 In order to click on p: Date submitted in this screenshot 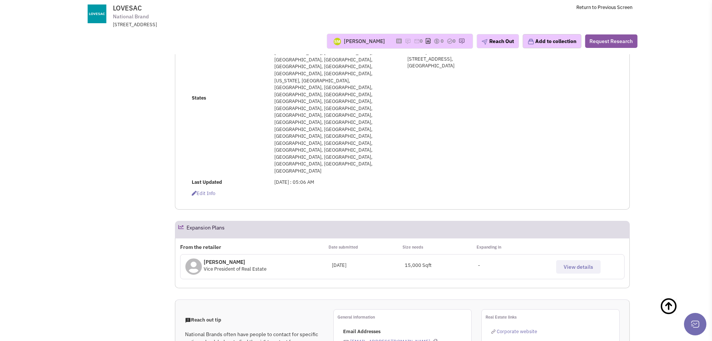, I will do `click(366, 247)`.